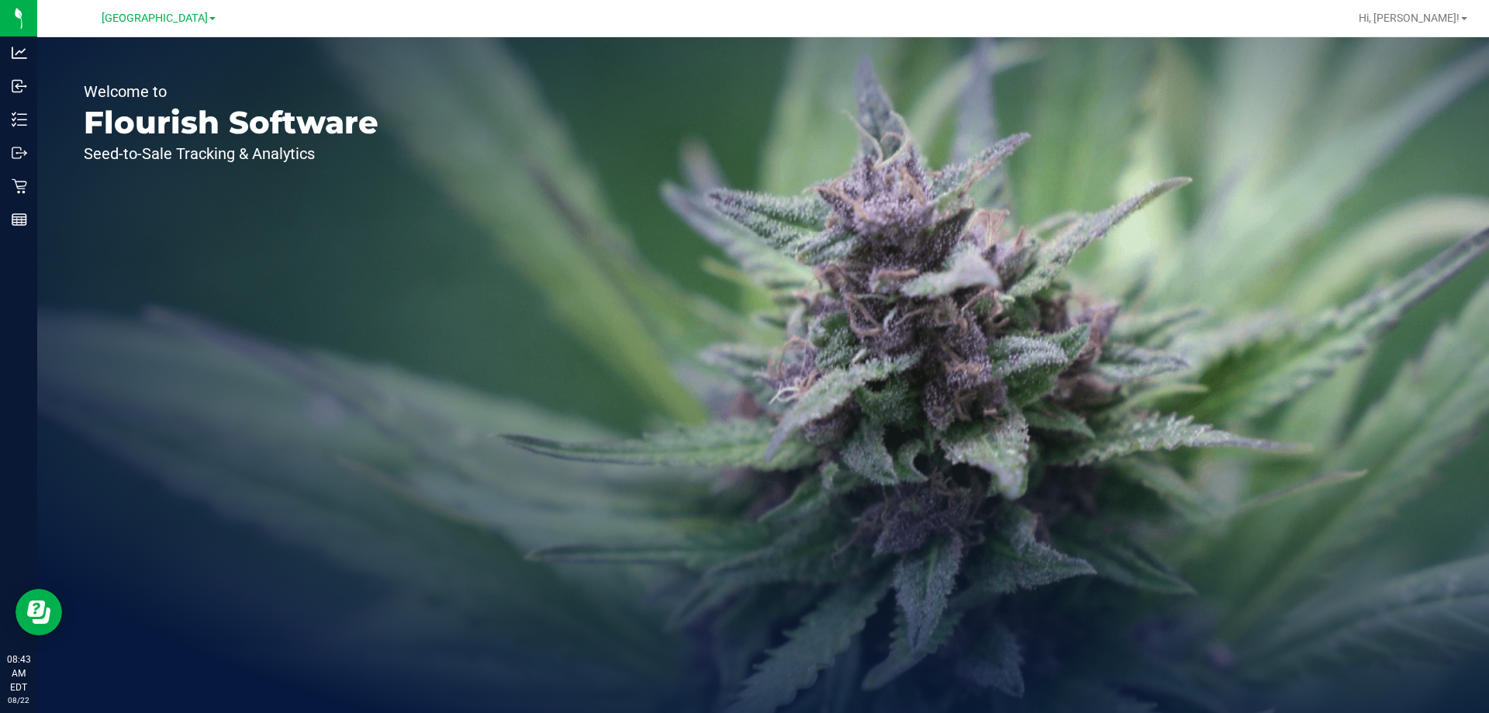 The height and width of the screenshot is (713, 1489). I want to click on inline-svg: Analytics, so click(19, 53).